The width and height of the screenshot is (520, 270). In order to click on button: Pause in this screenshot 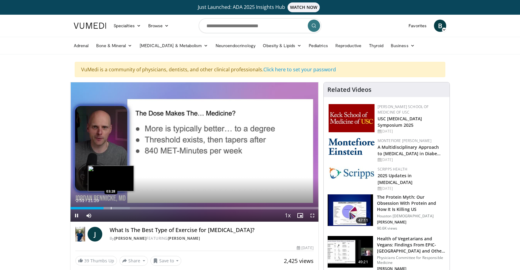, I will do `click(77, 216)`.